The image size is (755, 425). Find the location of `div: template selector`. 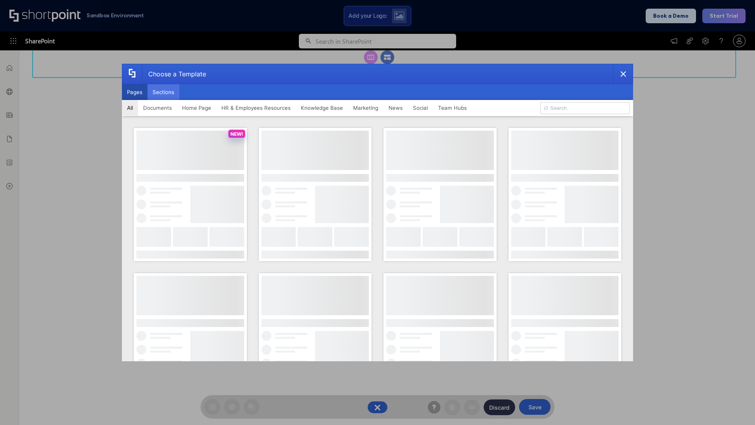

div: template selector is located at coordinates (378, 212).